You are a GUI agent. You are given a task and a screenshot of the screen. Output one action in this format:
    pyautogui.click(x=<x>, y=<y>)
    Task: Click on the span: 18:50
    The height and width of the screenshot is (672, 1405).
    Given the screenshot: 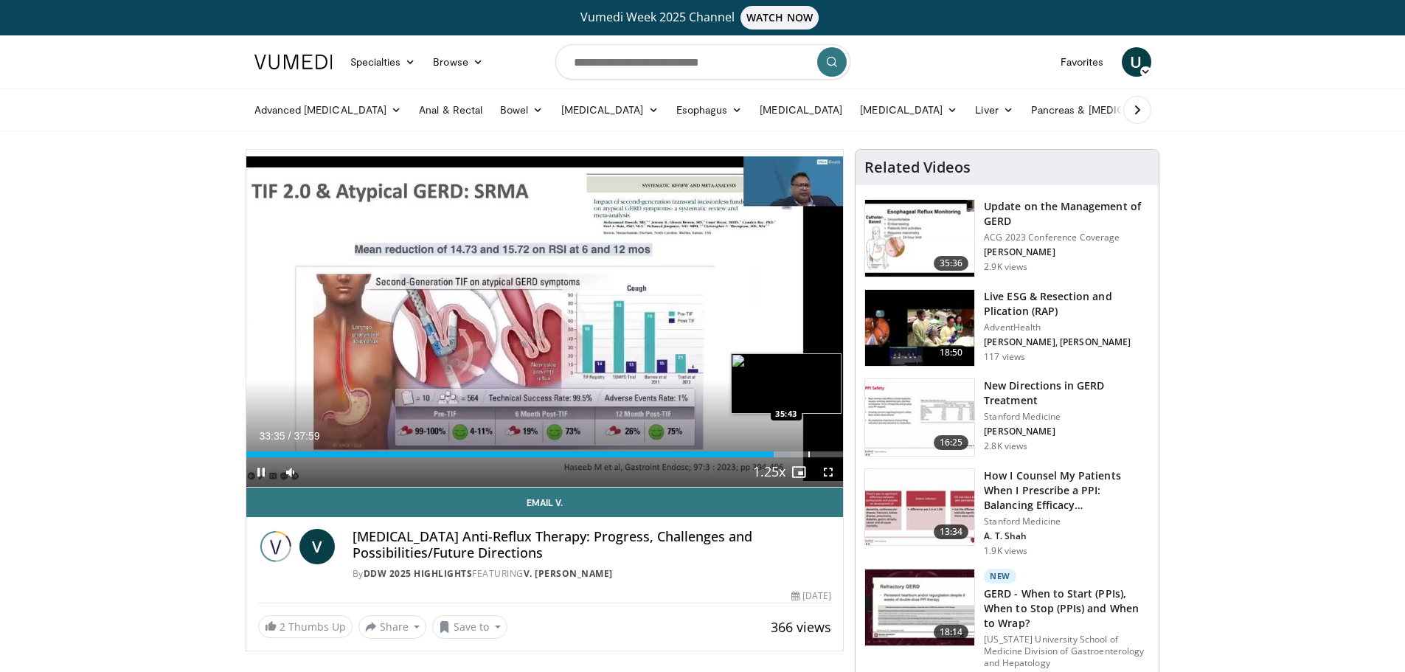 What is the action you would take?
    pyautogui.click(x=952, y=353)
    